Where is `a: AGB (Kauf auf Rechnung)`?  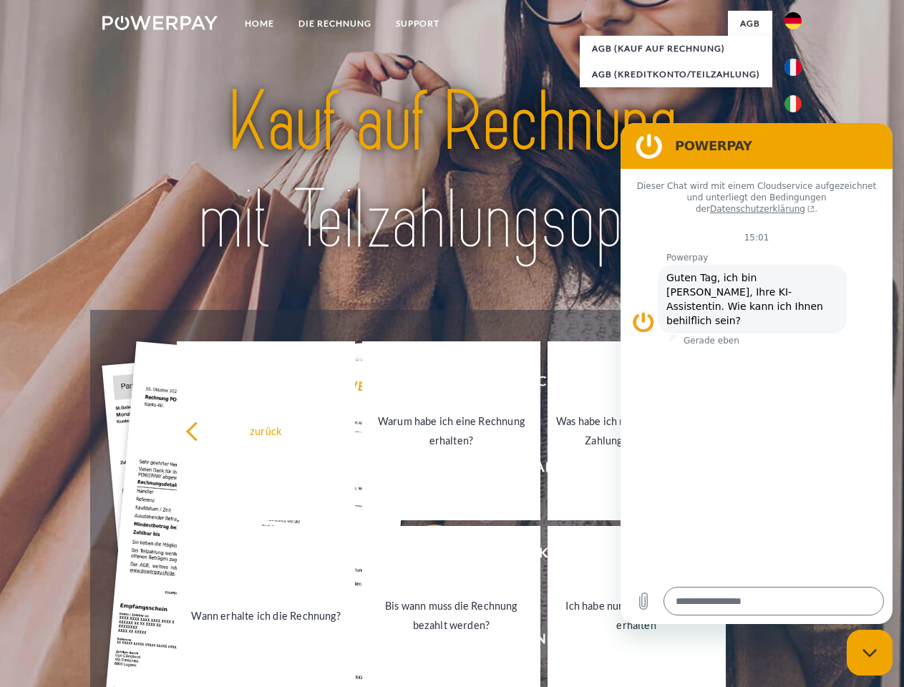 a: AGB (Kauf auf Rechnung) is located at coordinates (676, 49).